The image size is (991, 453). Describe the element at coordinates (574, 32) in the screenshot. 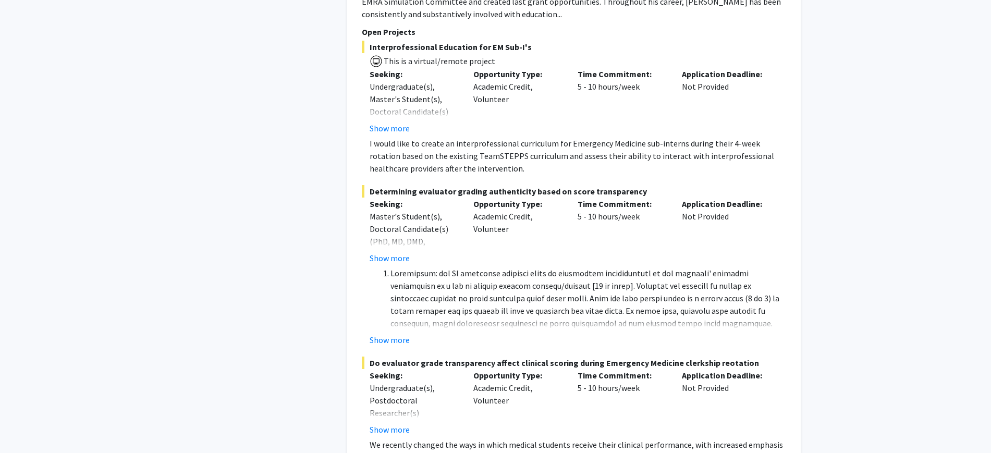

I see `p: Open Projects` at that location.